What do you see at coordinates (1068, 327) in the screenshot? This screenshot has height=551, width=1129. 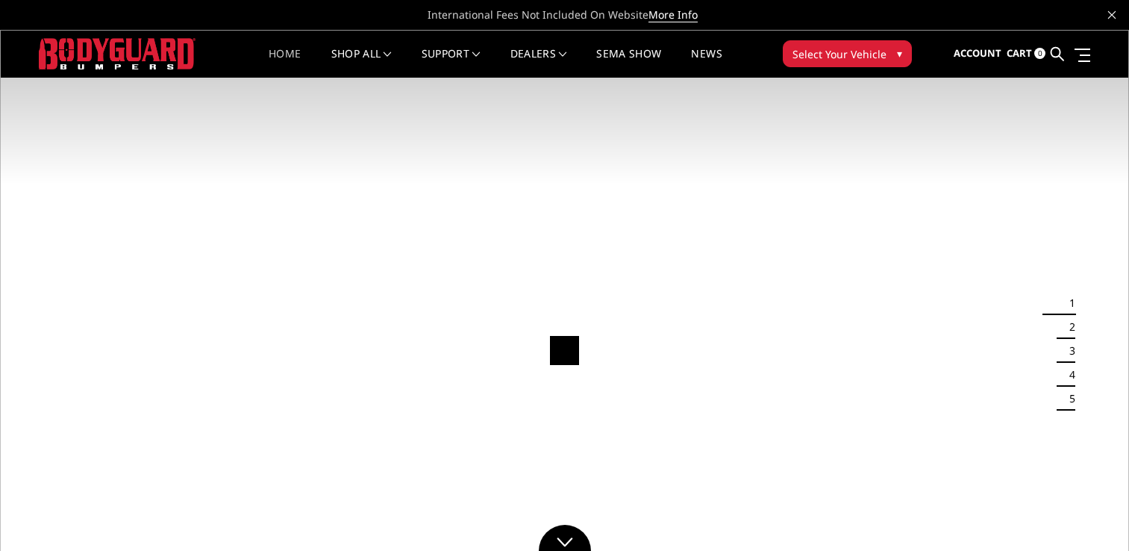 I see `button: 2 of 5` at bounding box center [1068, 327].